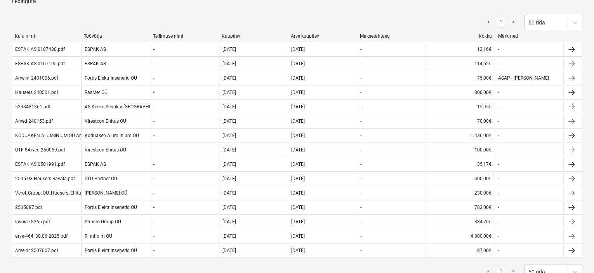 The image size is (594, 273). What do you see at coordinates (66, 135) in the screenshot?
I see `div: KODUAKEN ALUMIINIUM OÜ Arve nr 250007.pdf` at bounding box center [66, 135].